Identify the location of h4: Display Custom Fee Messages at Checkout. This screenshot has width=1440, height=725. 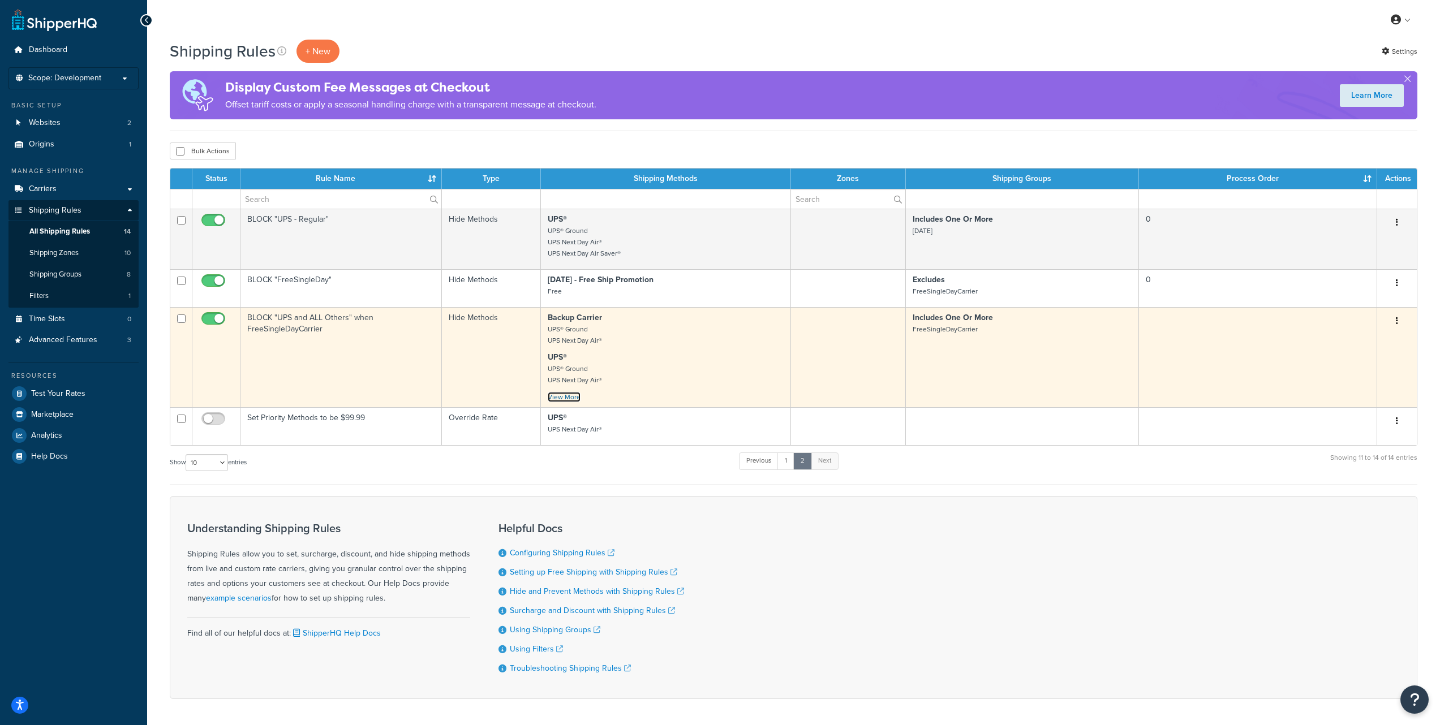
(411, 87).